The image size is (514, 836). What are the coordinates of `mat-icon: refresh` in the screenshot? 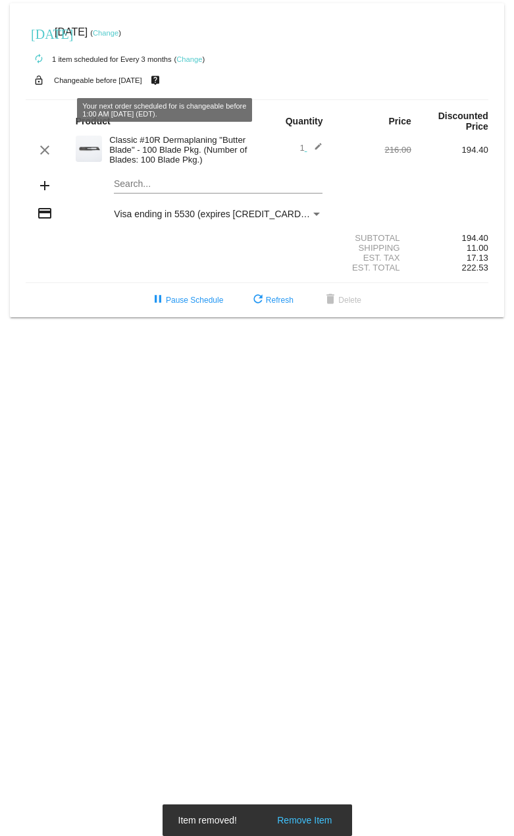 It's located at (258, 300).